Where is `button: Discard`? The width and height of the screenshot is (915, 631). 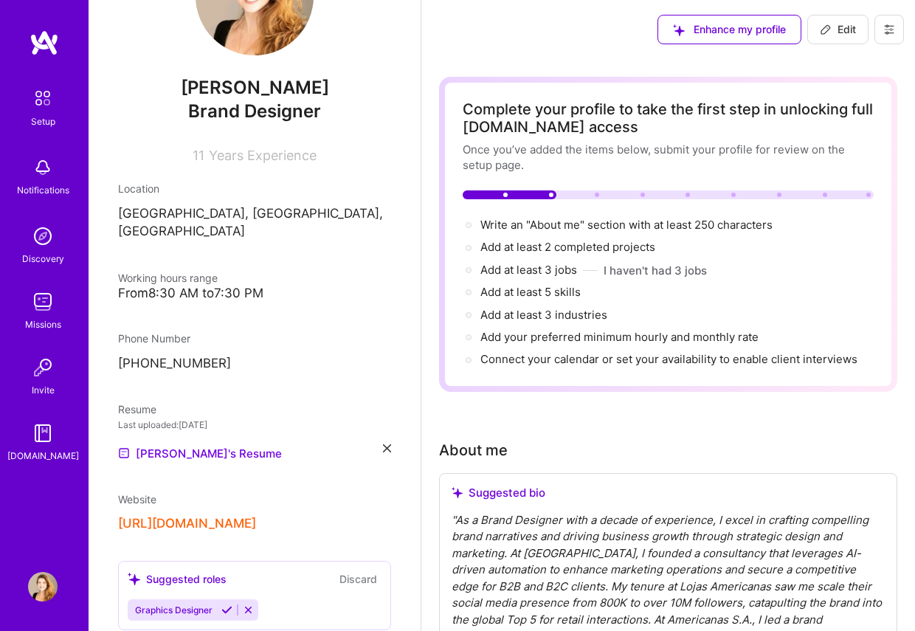
button: Discard is located at coordinates (358, 579).